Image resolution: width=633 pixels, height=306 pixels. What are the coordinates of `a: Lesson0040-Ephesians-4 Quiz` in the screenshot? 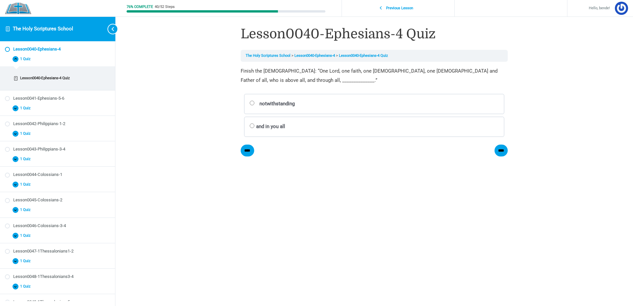 It's located at (363, 55).